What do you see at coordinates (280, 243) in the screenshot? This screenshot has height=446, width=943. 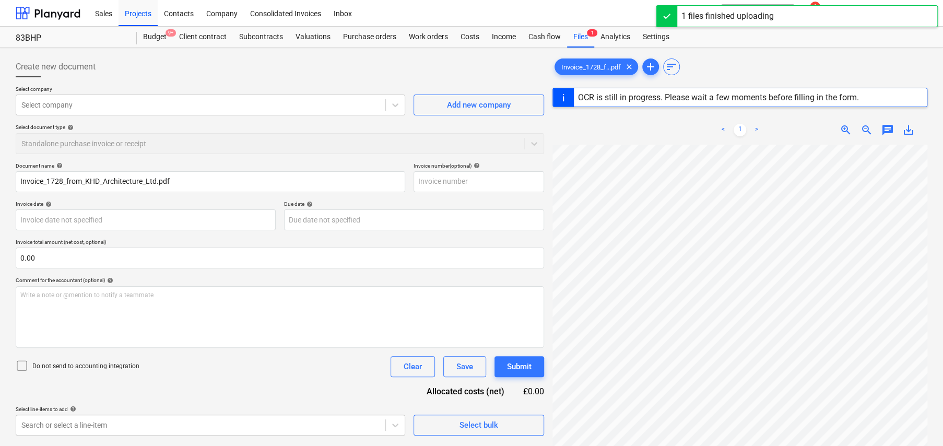 I see `p: Invoice total amount (net cost, optional)` at bounding box center [280, 243].